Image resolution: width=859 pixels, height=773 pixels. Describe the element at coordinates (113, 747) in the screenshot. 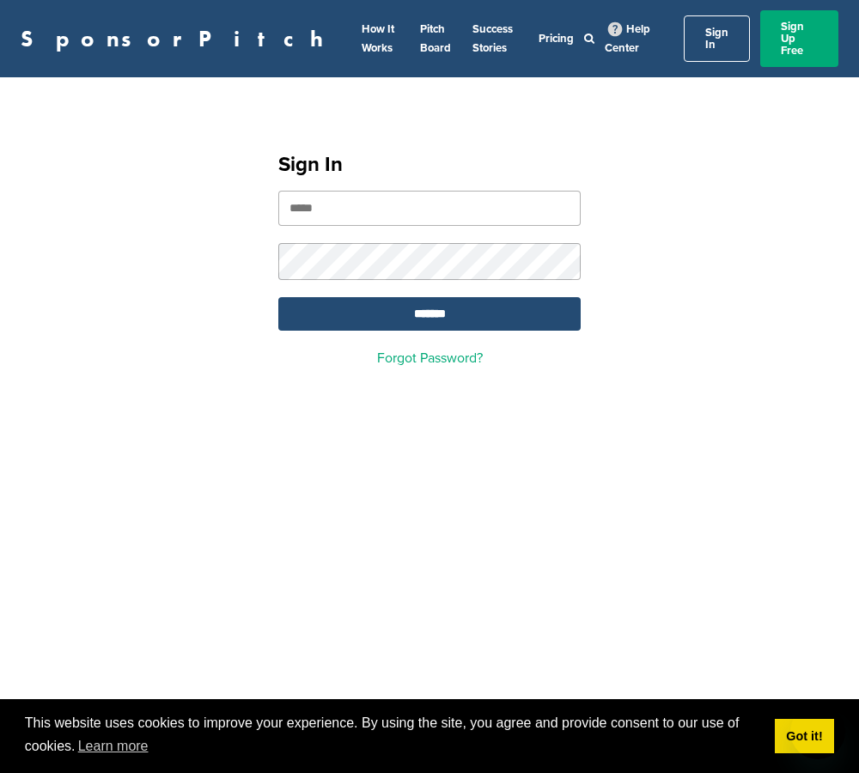

I see `a: learn more about cookies` at that location.